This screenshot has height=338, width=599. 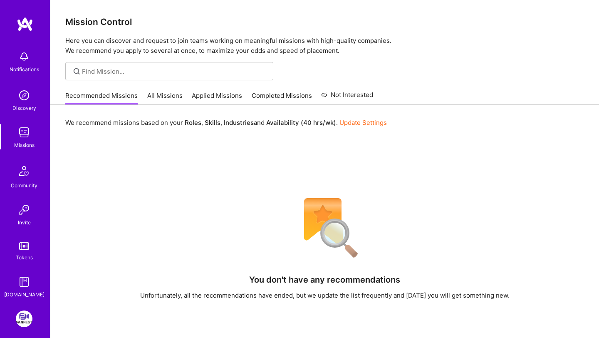 What do you see at coordinates (24, 319) in the screenshot?
I see `img: FanFest: Media Engagement Platform` at bounding box center [24, 319].